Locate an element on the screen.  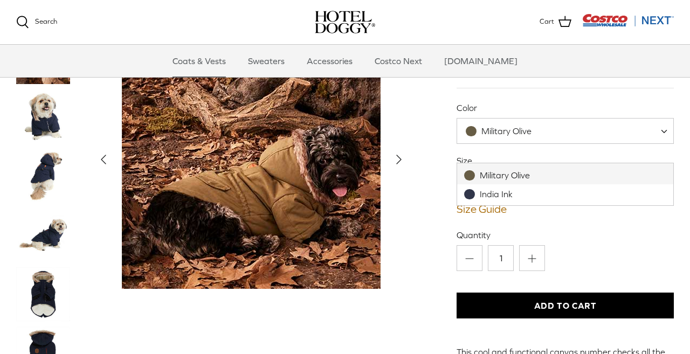
a: hoteldoggy.com hoteldoggycom is located at coordinates (345, 22).